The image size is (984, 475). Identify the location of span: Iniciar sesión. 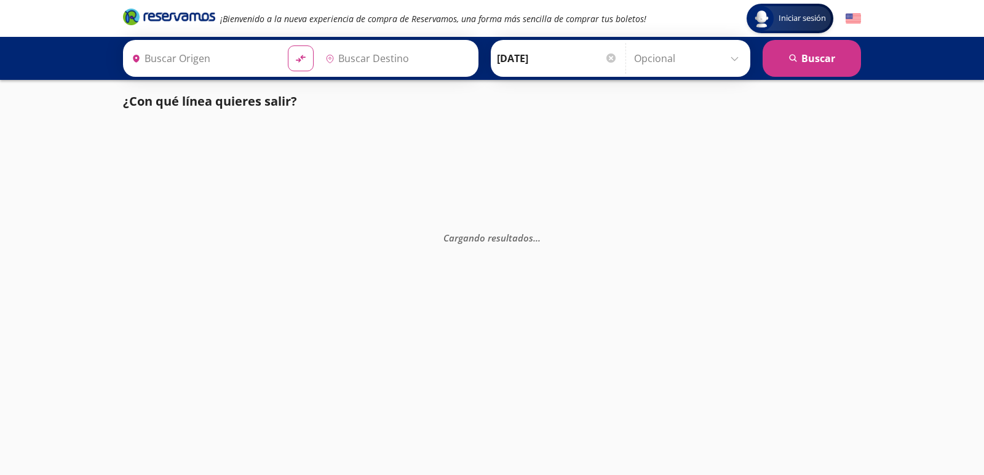
(802, 18).